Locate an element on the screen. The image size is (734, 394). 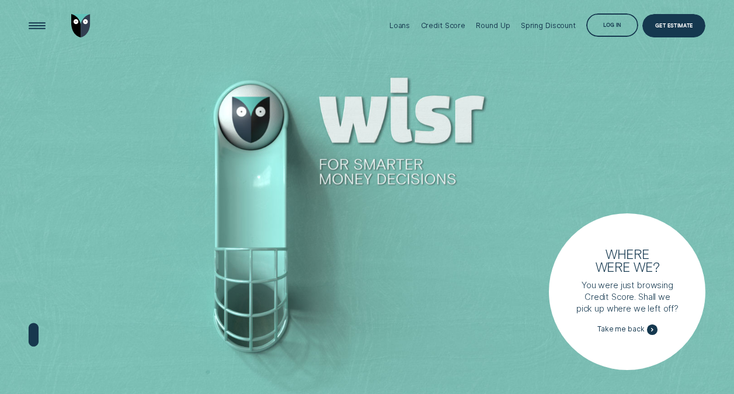
p: You were just browsing Credit Score. Shall we pick up where we left off? is located at coordinates (627, 297).